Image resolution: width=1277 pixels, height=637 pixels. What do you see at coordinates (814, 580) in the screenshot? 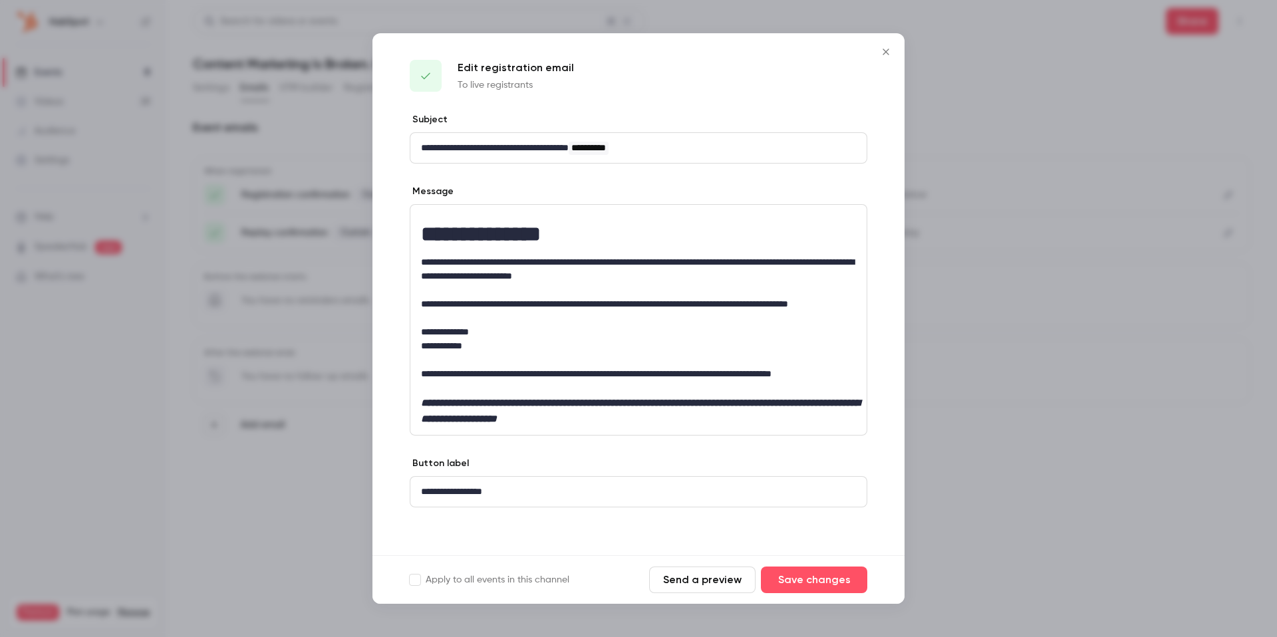
I see `button: Save changes` at bounding box center [814, 580].